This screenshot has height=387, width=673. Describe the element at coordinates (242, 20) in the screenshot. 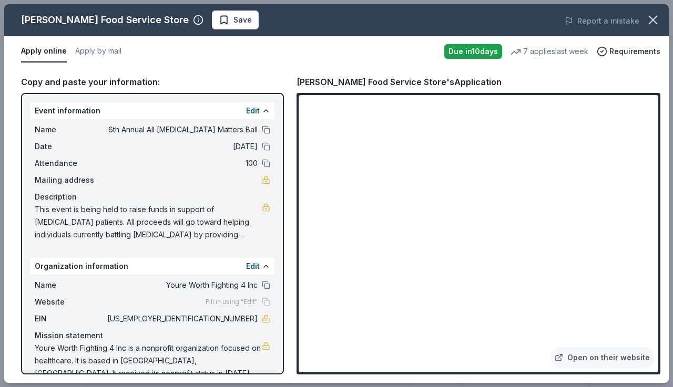

I see `span: Save` at that location.